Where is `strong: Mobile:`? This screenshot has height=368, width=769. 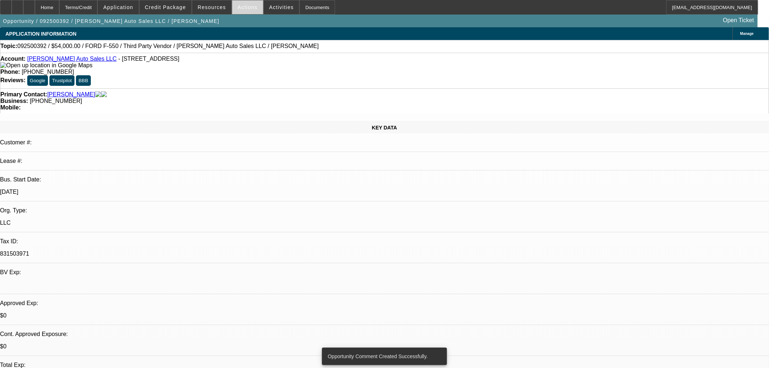 strong: Mobile: is located at coordinates (11, 107).